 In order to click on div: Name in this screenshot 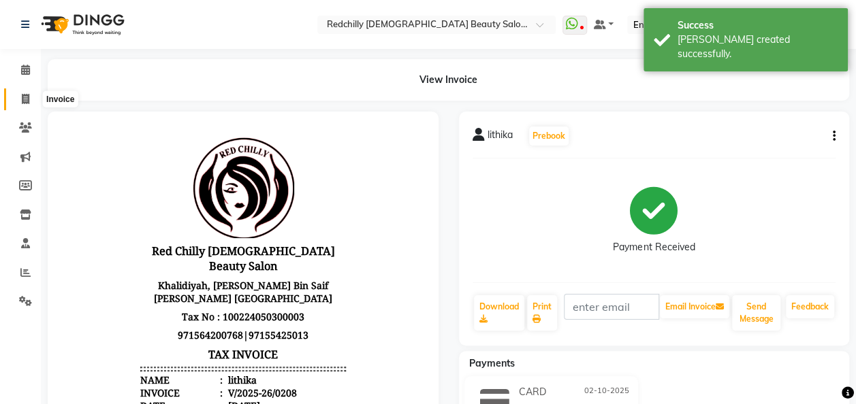, I will do `click(120, 255)`.